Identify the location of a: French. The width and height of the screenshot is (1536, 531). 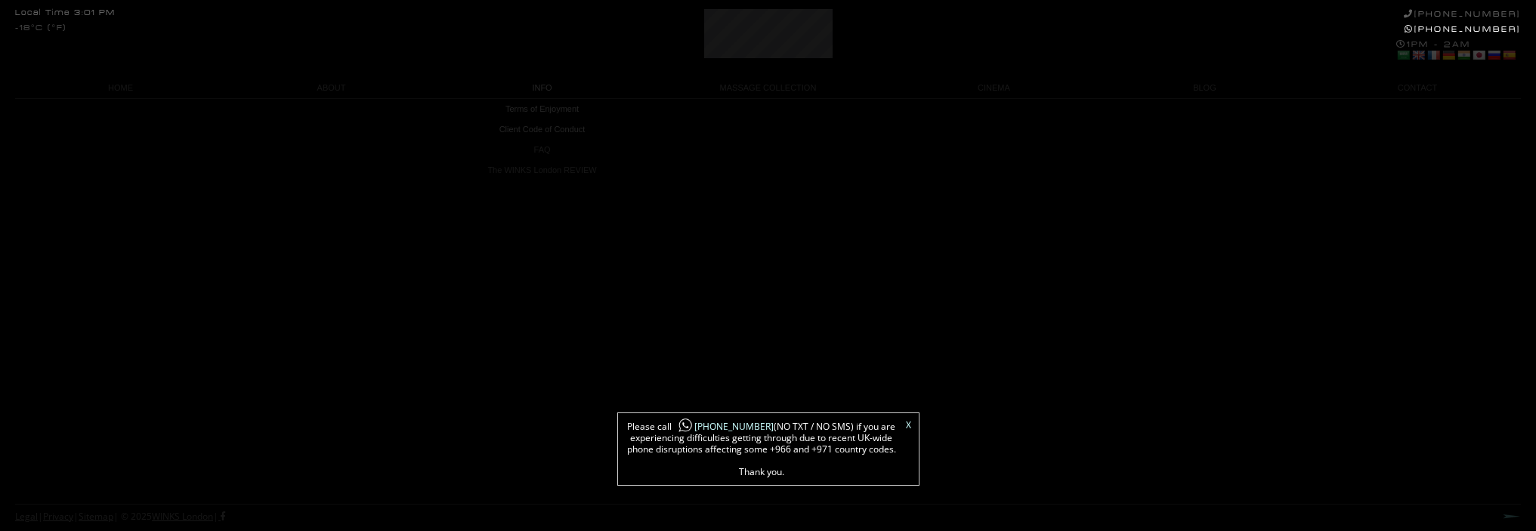
(1434, 55).